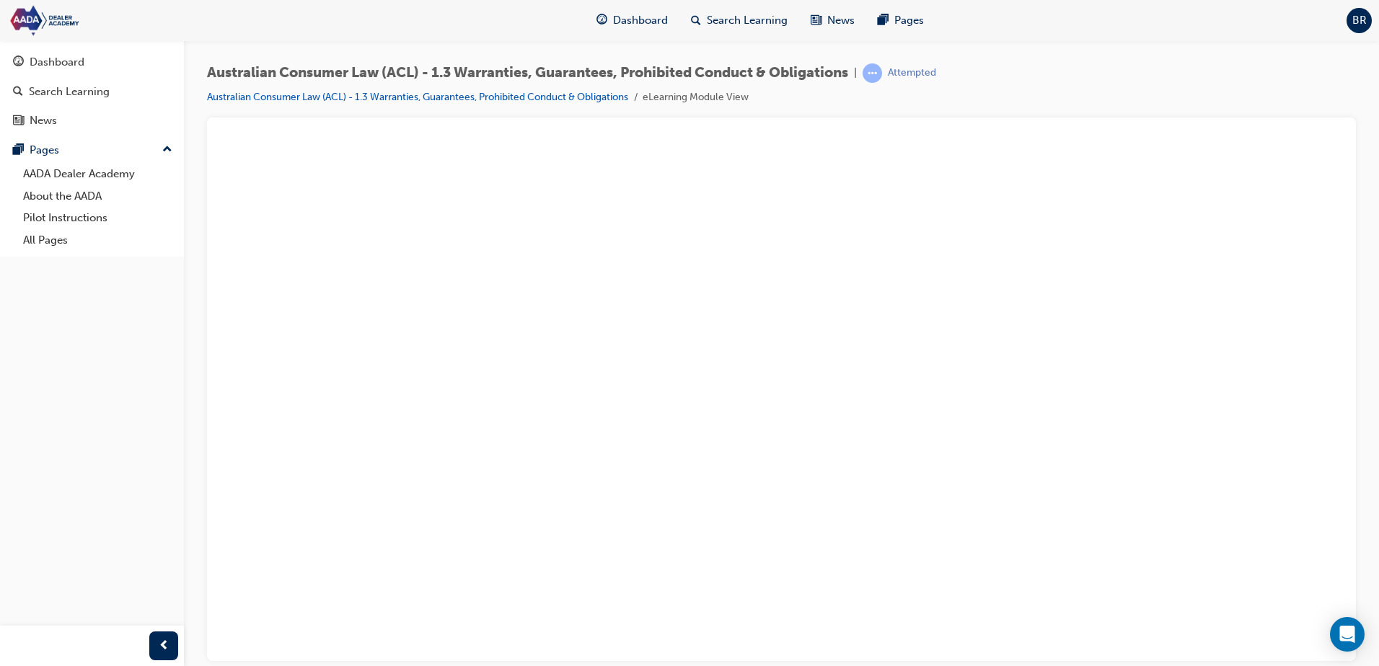 This screenshot has width=1379, height=666. I want to click on img: Trak, so click(90, 20).